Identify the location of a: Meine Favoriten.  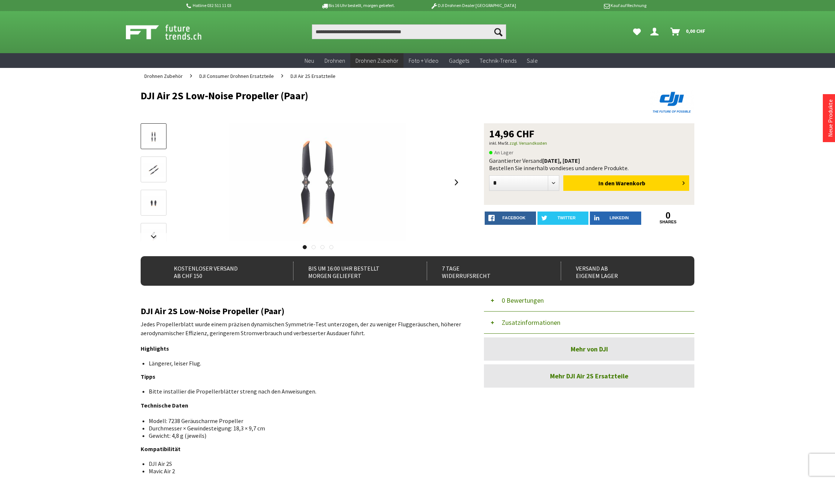
(637, 32).